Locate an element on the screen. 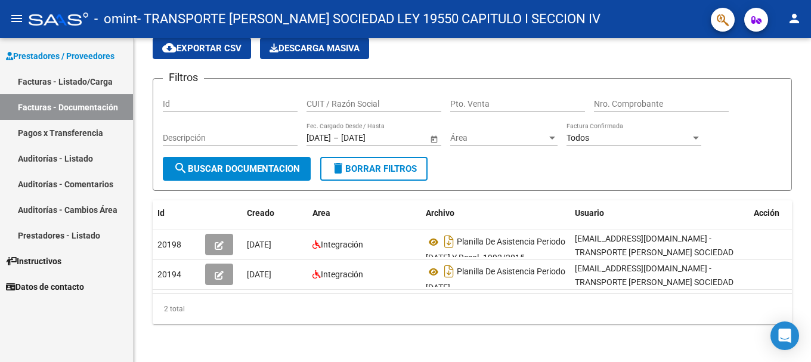  button: Descarga Masiva is located at coordinates (314, 48).